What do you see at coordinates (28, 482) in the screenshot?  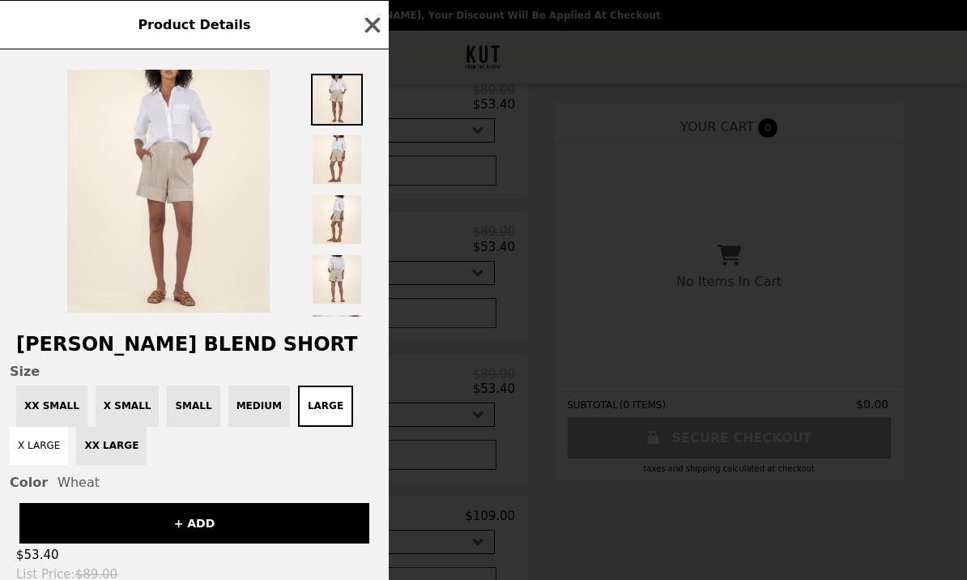 I see `span: Color` at bounding box center [28, 482].